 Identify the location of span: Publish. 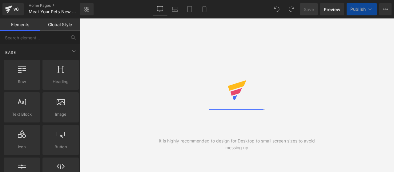
(358, 9).